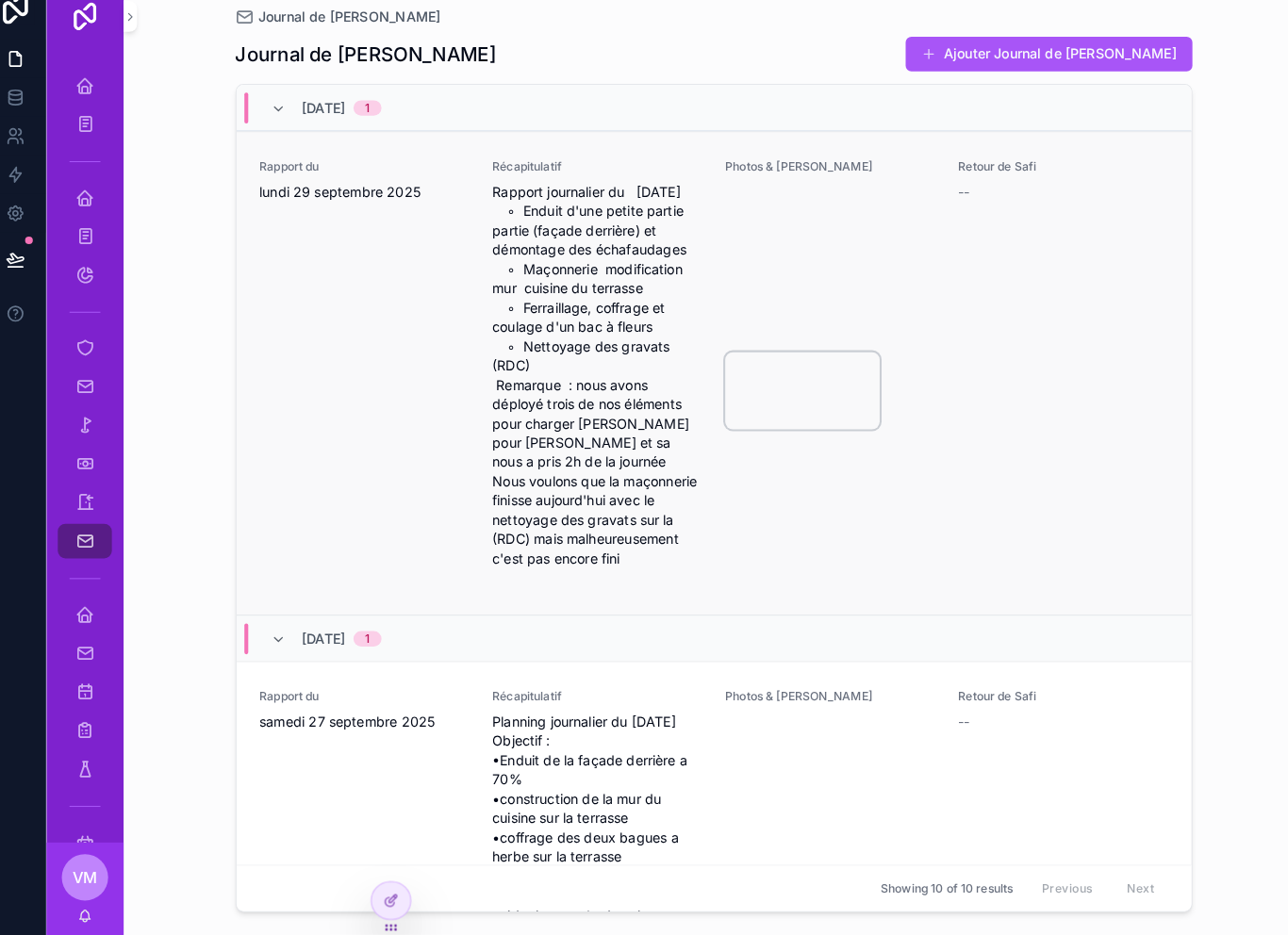  Describe the element at coordinates (98, 879) in the screenshot. I see `span: VM` at that location.